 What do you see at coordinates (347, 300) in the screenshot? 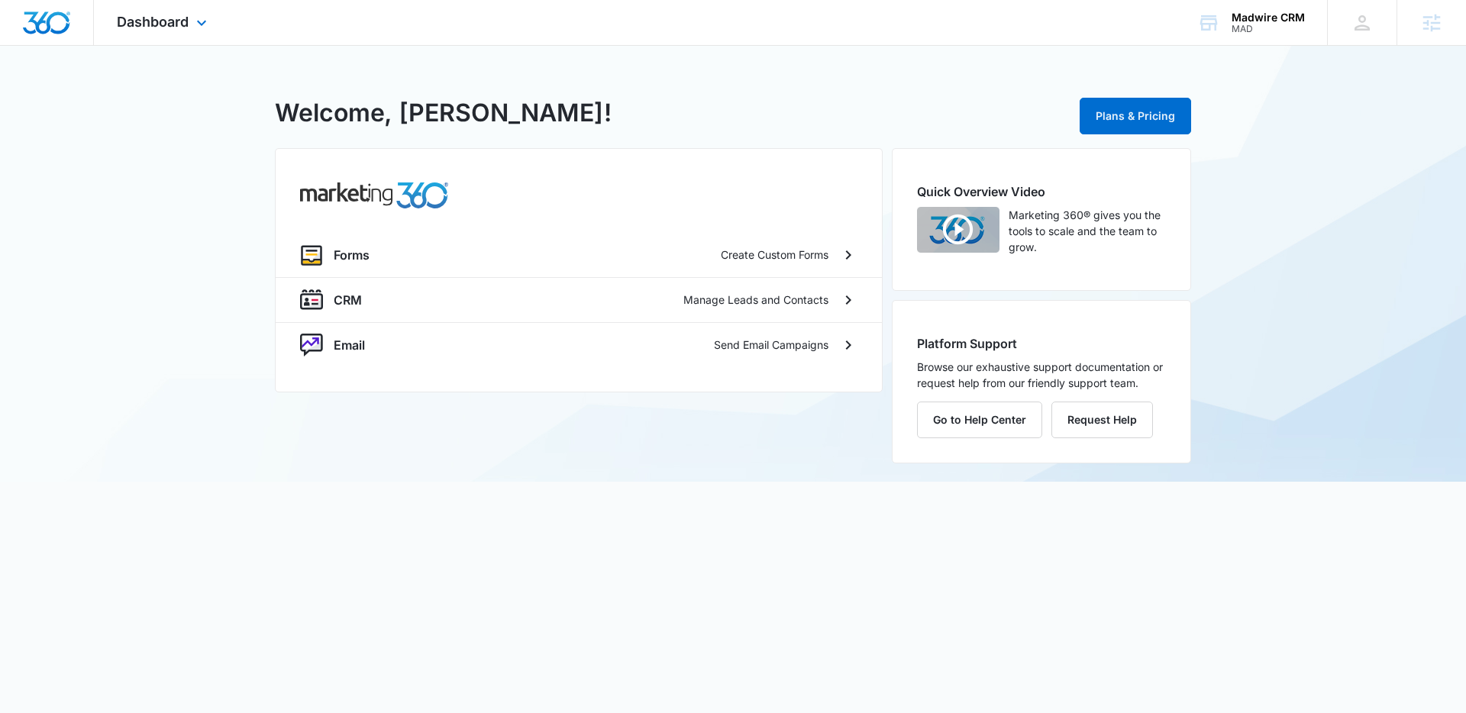
I see `p: CRM` at bounding box center [347, 300].